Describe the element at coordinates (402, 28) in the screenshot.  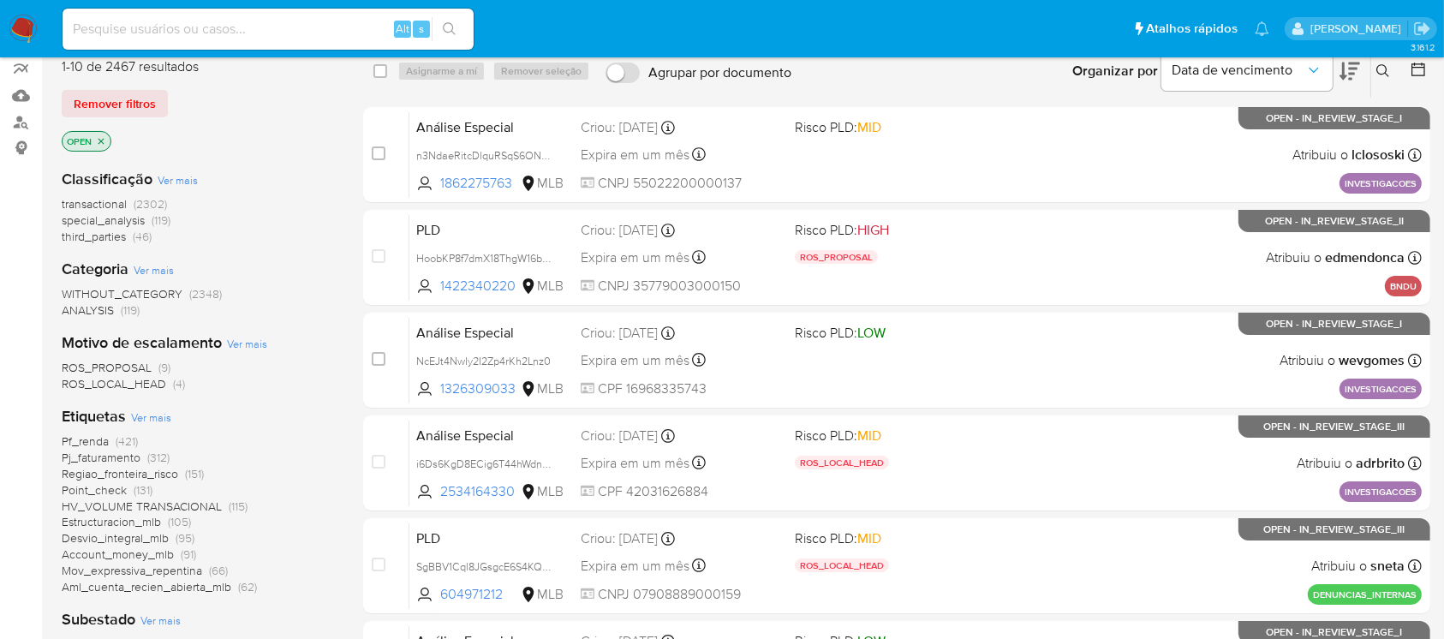
I see `span: Alt` at that location.